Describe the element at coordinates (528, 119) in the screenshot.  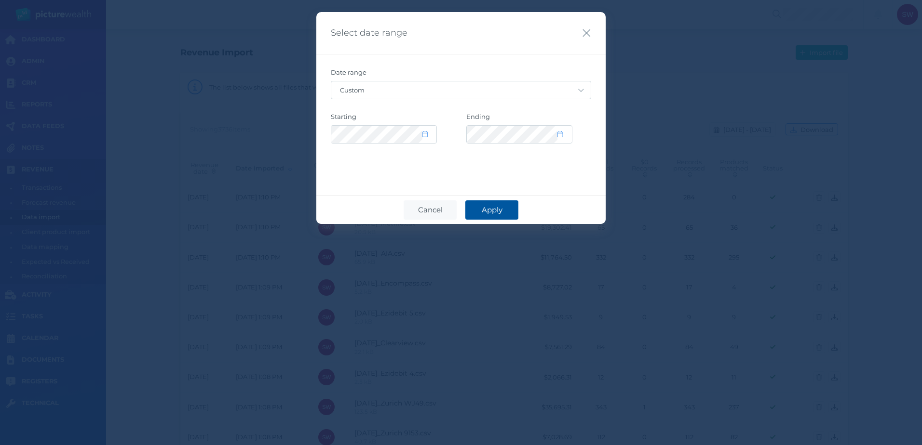
I see `label: Ending` at that location.